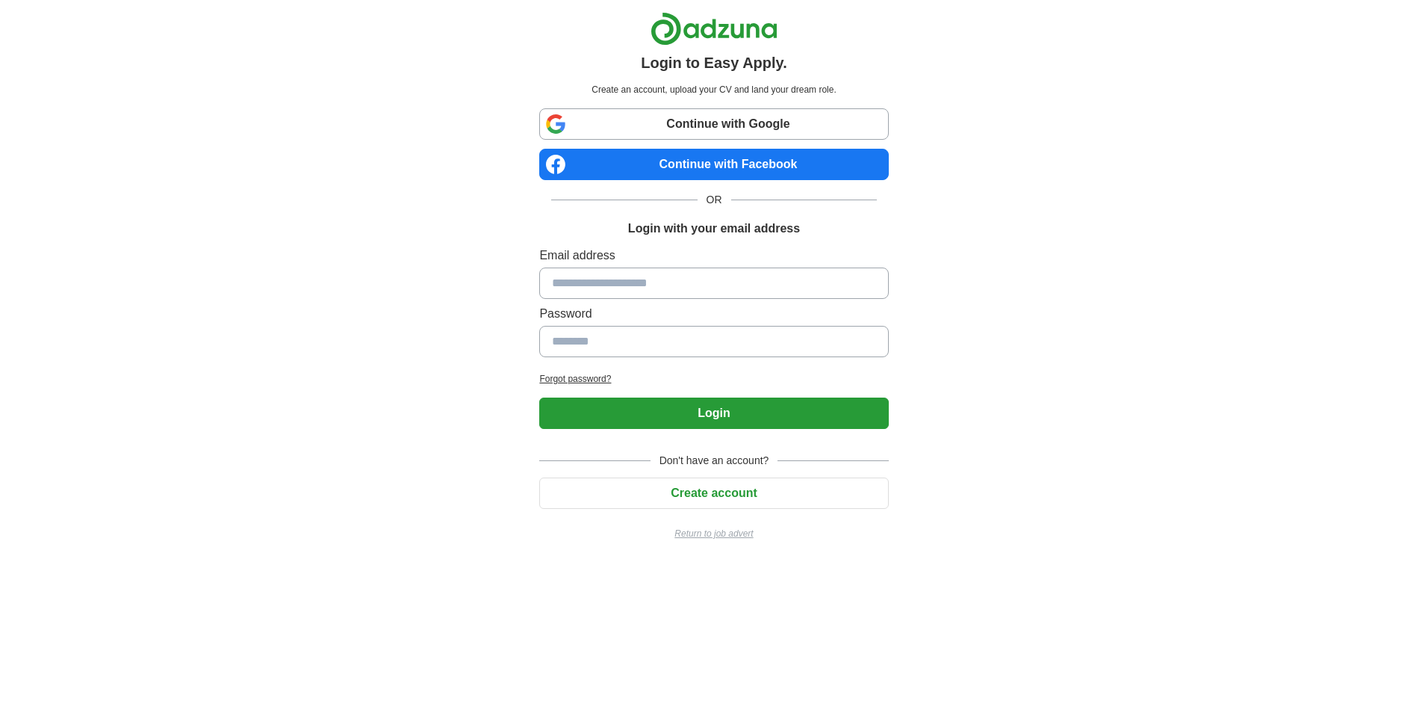 This screenshot has height=713, width=1428. What do you see at coordinates (713, 492) in the screenshot?
I see `a: Create account` at bounding box center [713, 492].